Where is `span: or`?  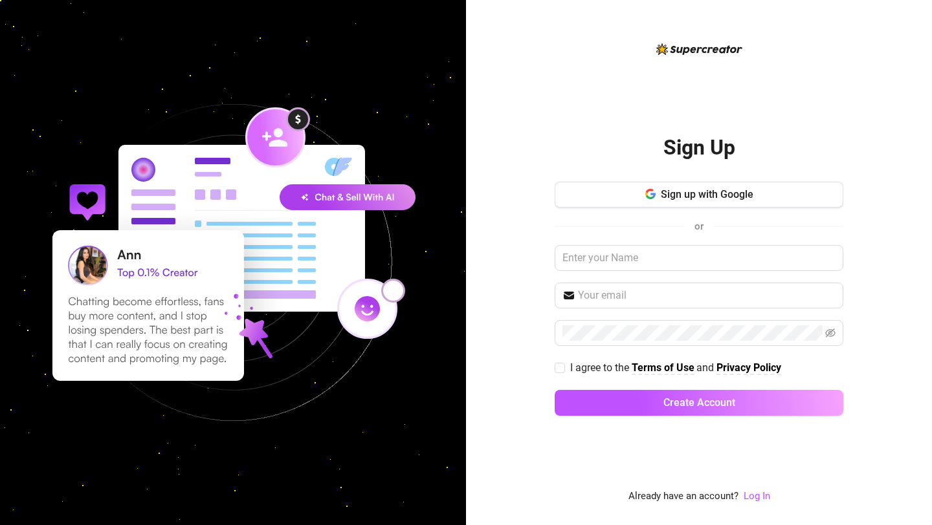 span: or is located at coordinates (699, 226).